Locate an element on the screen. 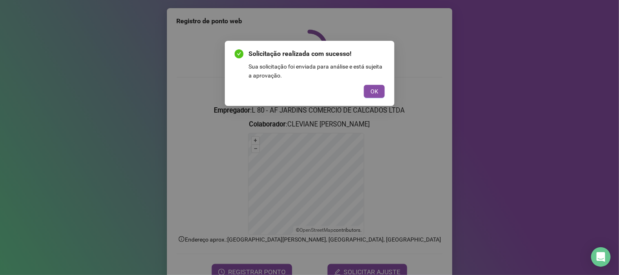  span: Solicitação realizada com sucesso! is located at coordinates (316, 54).